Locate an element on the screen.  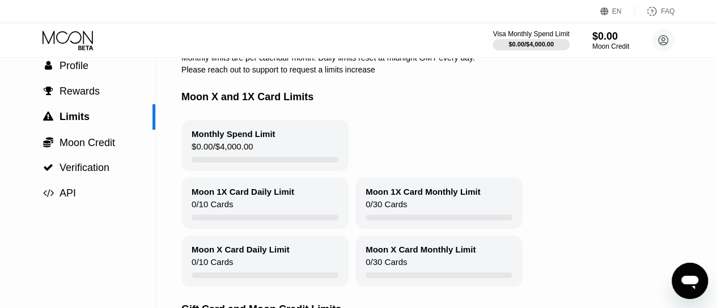
span: Profile is located at coordinates (74, 66).